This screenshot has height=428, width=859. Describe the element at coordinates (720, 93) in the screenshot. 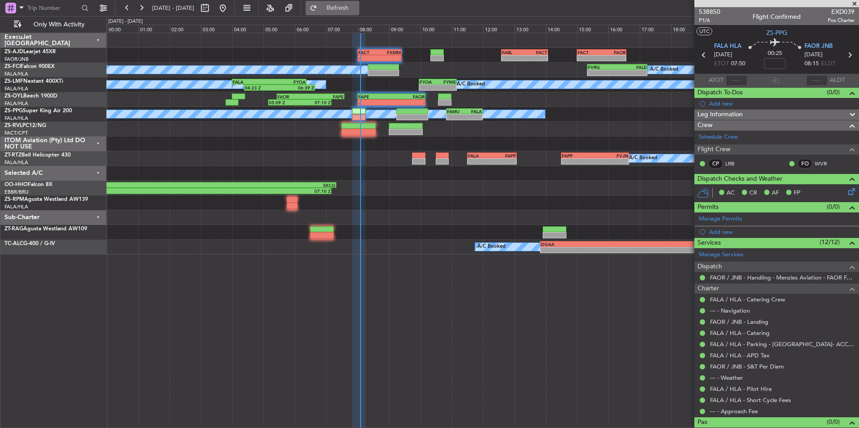

I see `span: Dispatch To-Dos` at that location.